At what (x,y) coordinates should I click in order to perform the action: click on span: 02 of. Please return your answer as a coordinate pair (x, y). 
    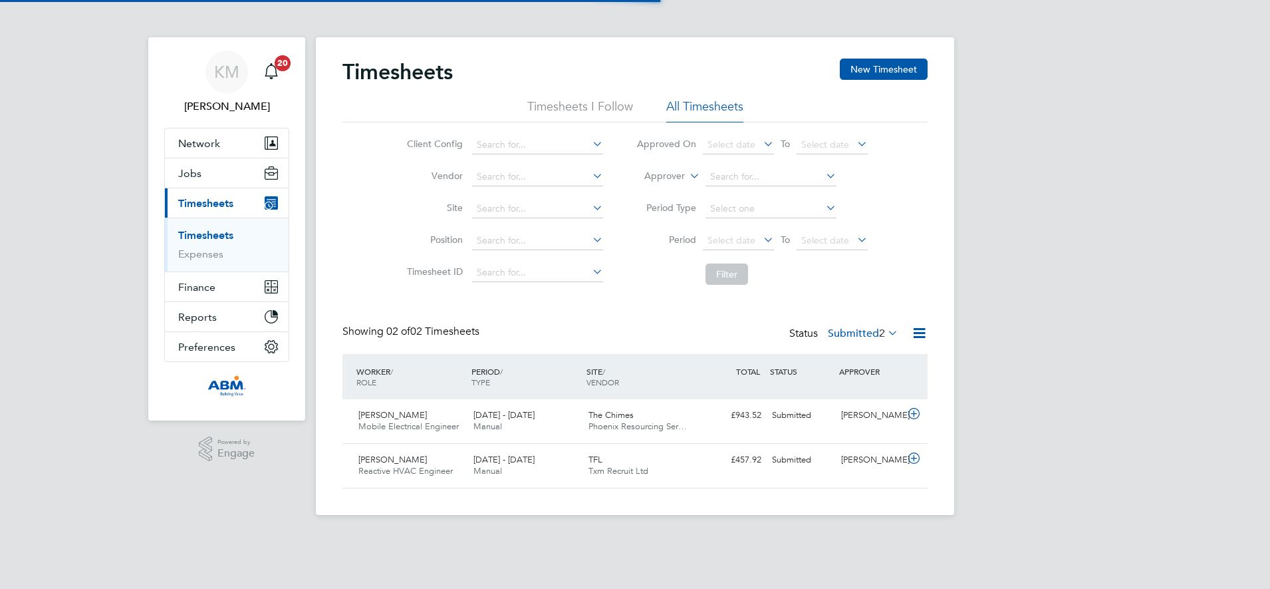
    Looking at the image, I should click on (398, 331).